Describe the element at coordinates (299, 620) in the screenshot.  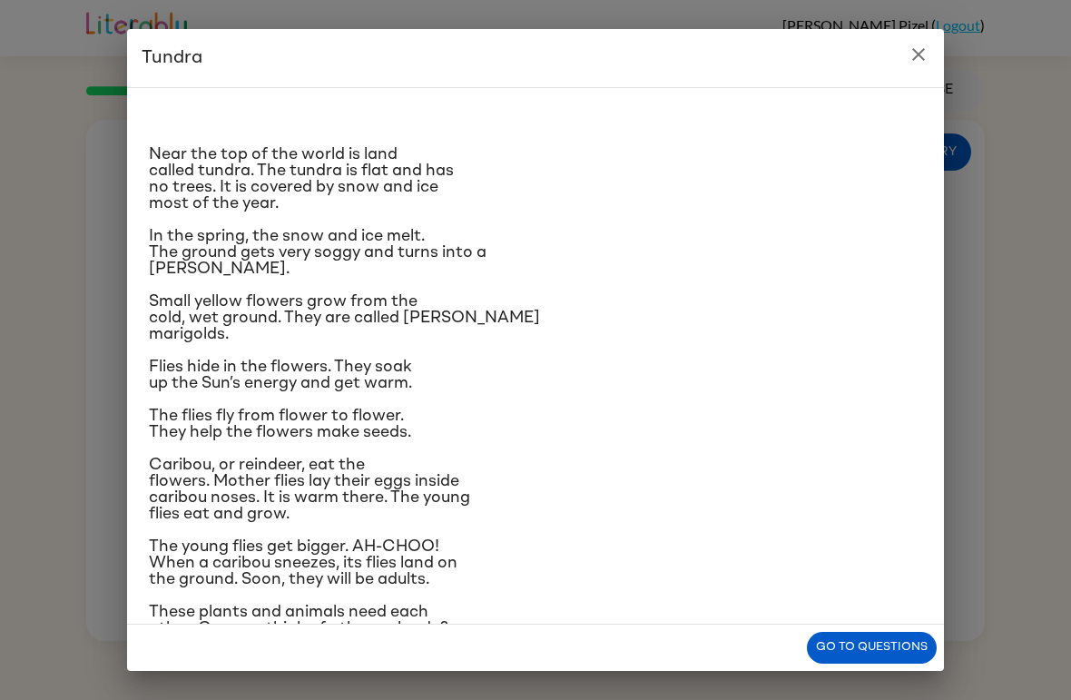
I see `span: These plants and animals need each other. Can you think of others who do?` at that location.